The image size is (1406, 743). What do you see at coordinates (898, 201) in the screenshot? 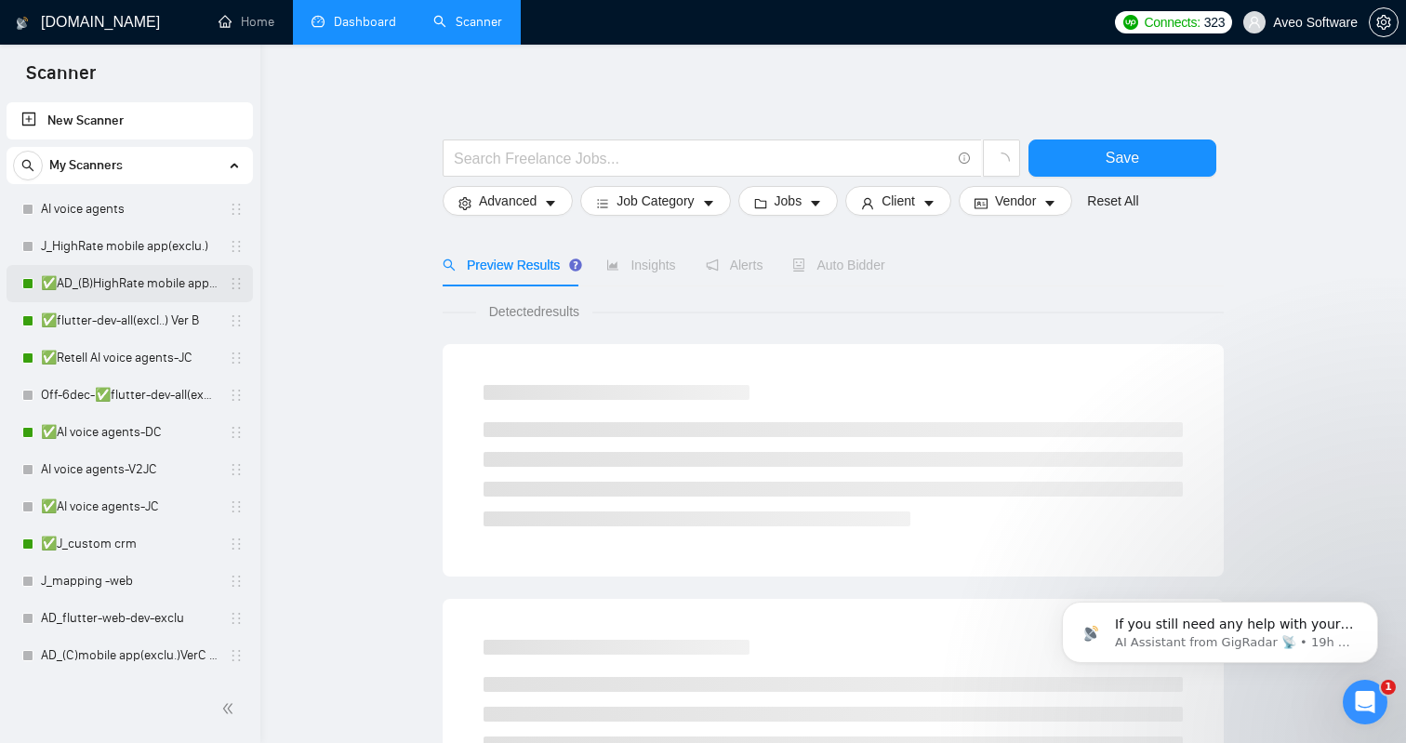
I see `span: Client` at bounding box center [898, 201].